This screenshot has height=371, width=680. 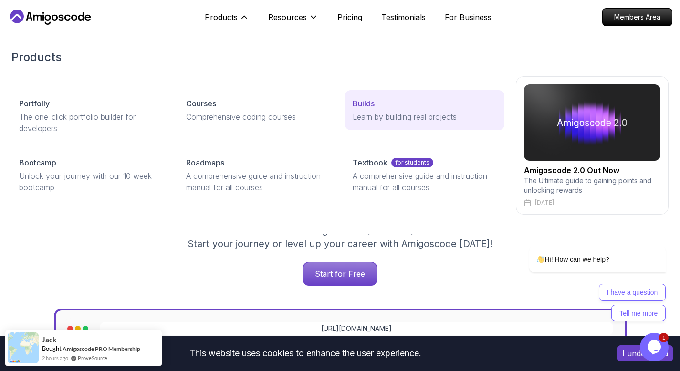 I want to click on p: Members Area, so click(x=637, y=17).